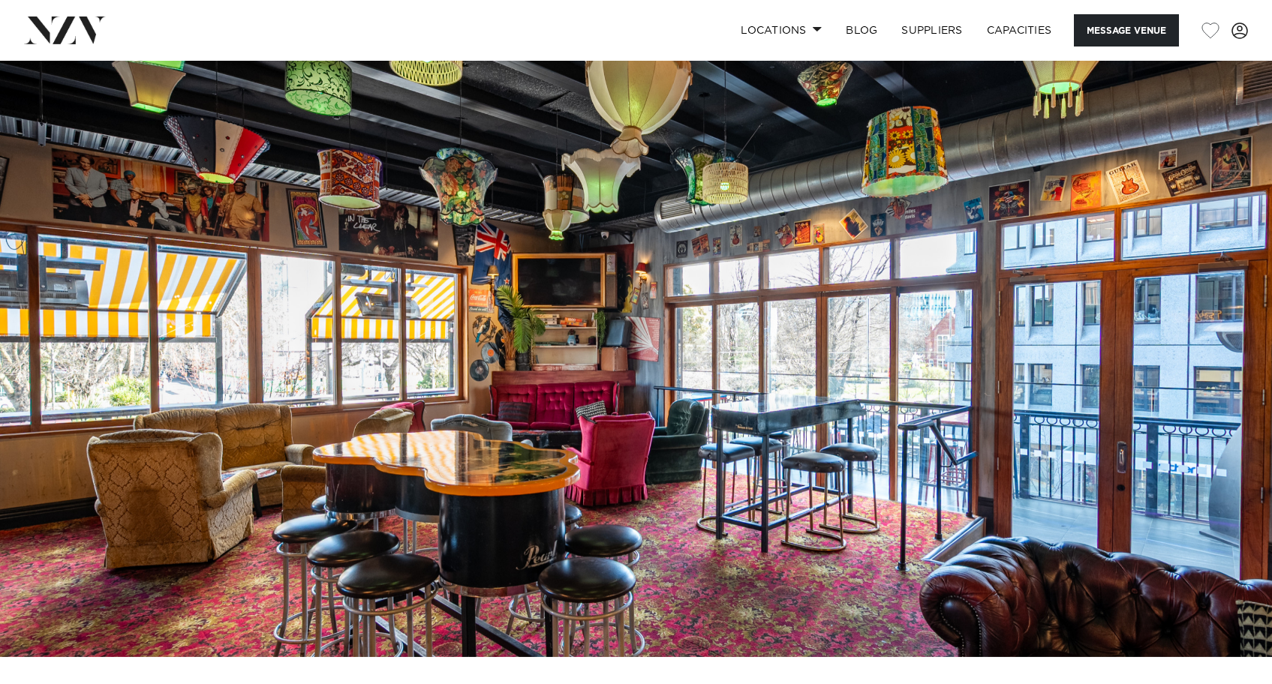 The image size is (1272, 684). I want to click on a: Capacities, so click(1019, 30).